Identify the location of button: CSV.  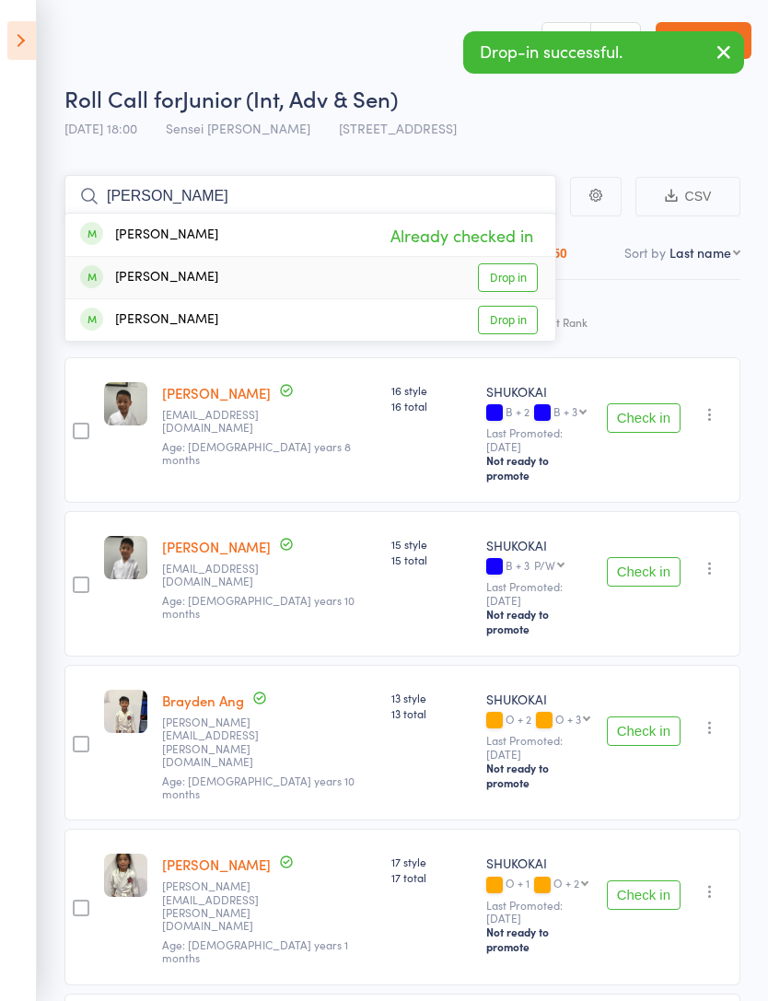
(688, 196).